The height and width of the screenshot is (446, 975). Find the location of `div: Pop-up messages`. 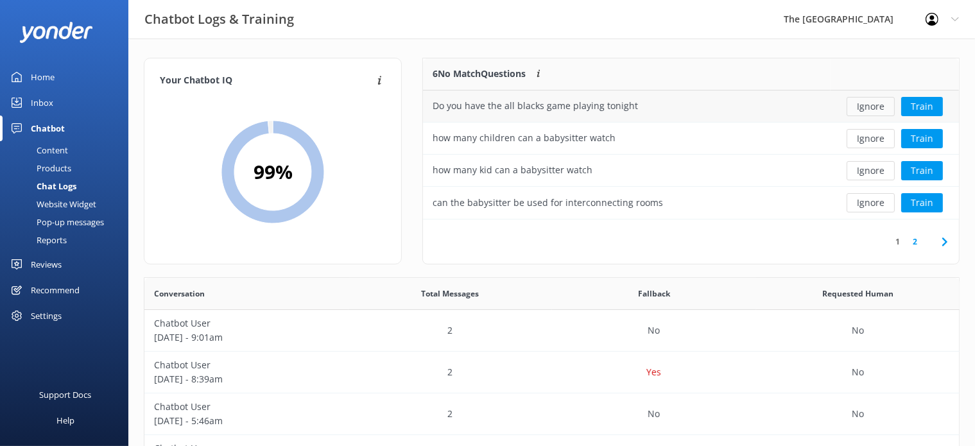

div: Pop-up messages is located at coordinates (56, 222).